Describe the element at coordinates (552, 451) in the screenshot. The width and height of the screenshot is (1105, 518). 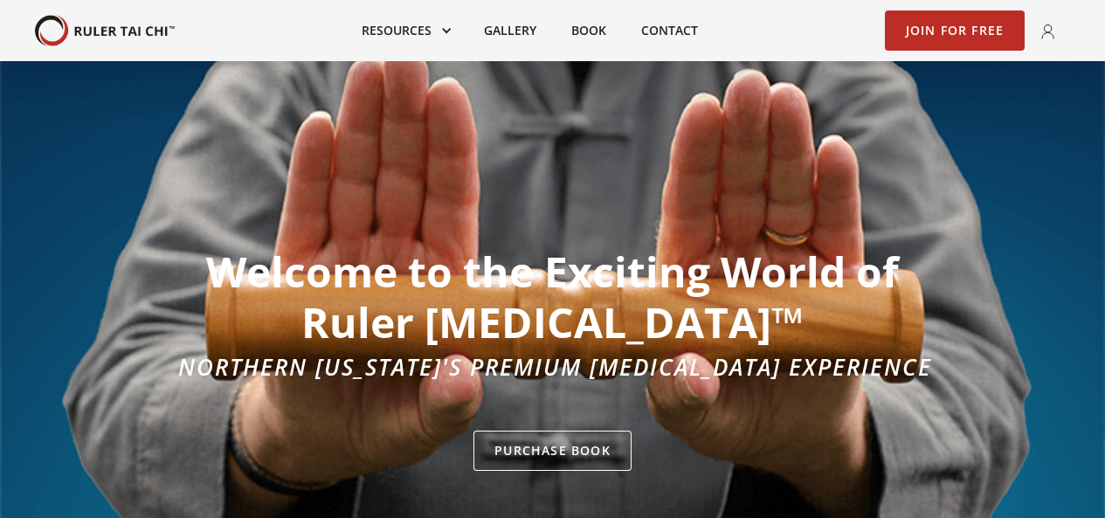
I see `a: Purchase Book` at that location.